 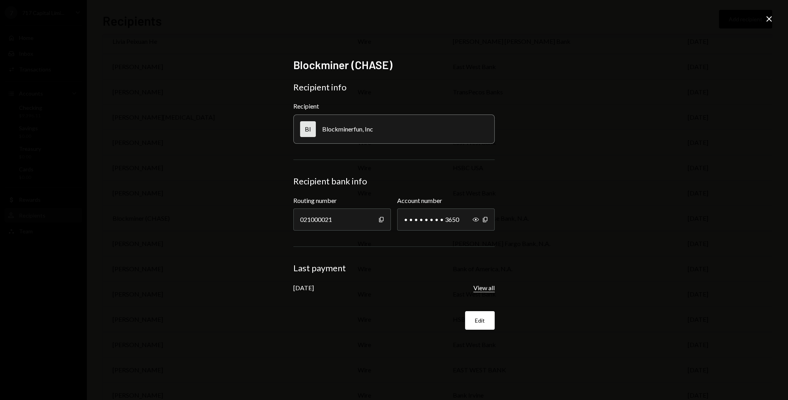 I want to click on label: Routing number, so click(x=342, y=201).